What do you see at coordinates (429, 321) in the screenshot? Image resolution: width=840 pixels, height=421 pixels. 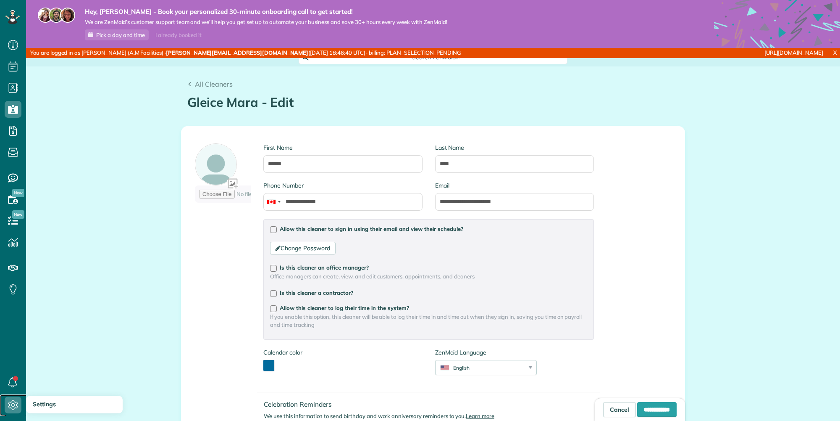 I see `span: If you enable this option, this cleaner will be able to log their time in and time out when they ...` at bounding box center [429, 321].